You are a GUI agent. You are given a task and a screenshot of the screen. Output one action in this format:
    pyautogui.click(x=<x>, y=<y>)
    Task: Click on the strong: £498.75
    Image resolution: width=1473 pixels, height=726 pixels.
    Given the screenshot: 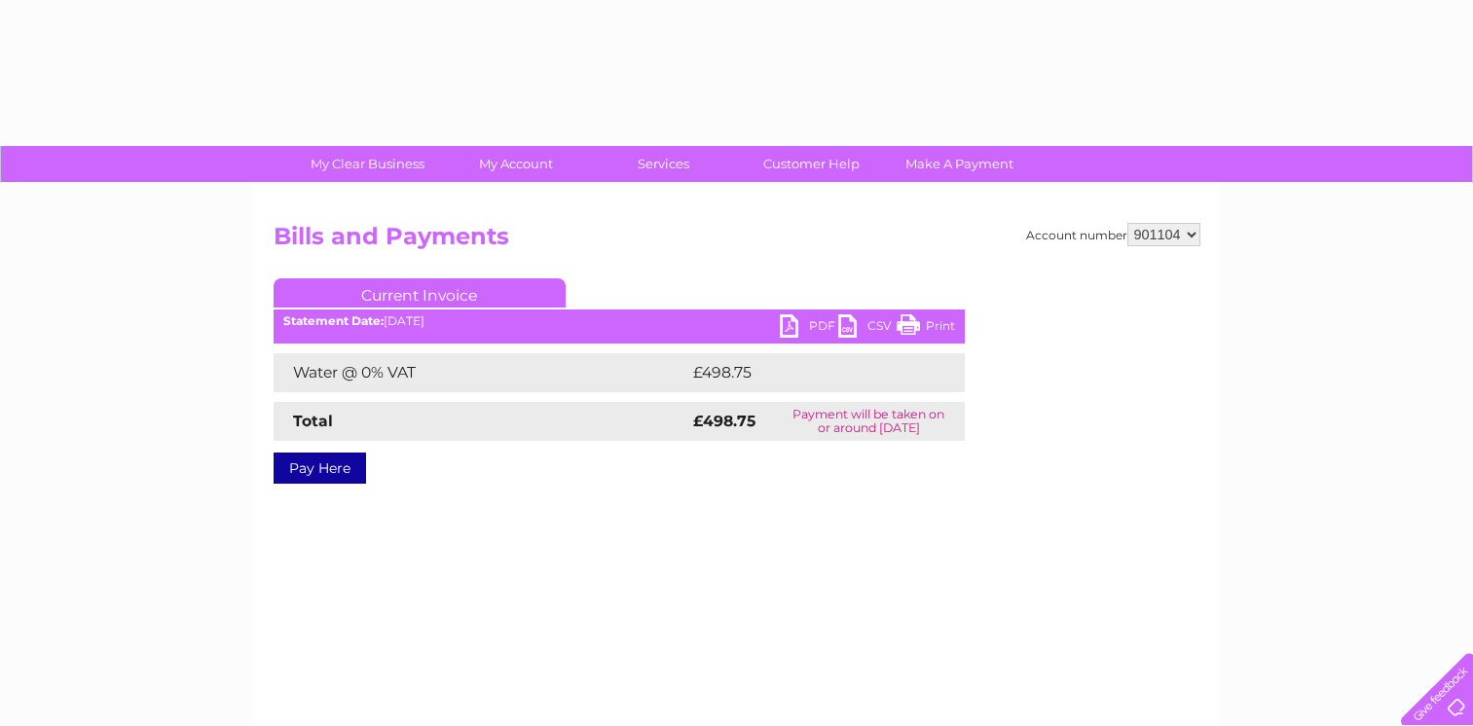 What is the action you would take?
    pyautogui.click(x=725, y=421)
    